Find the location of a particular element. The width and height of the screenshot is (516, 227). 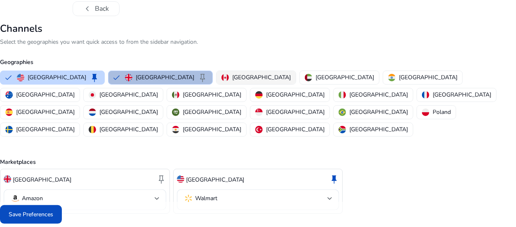

img: pl.svg is located at coordinates (426, 112).